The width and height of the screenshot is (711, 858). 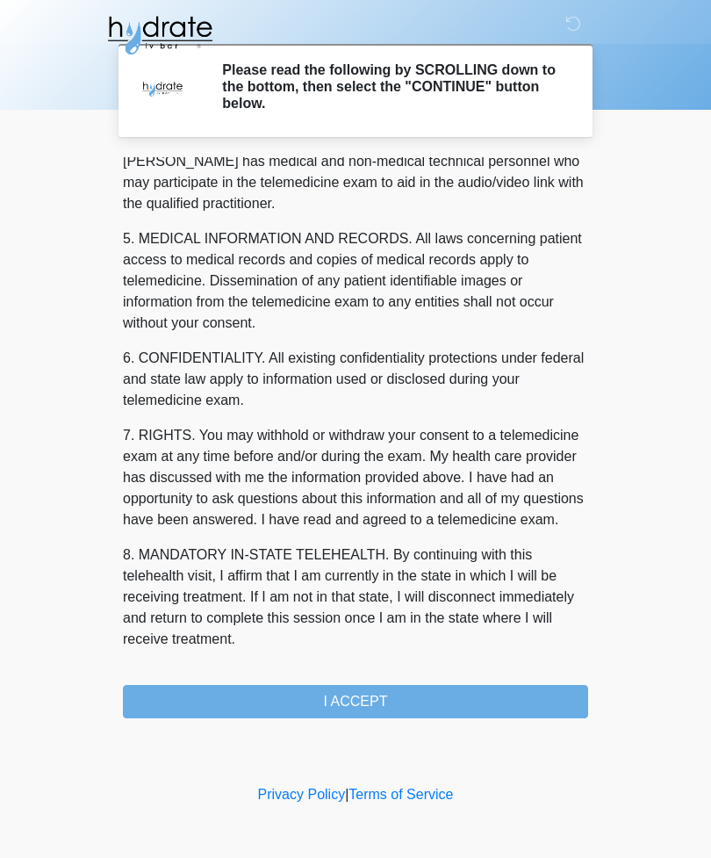 What do you see at coordinates (302, 794) in the screenshot?
I see `a: Privacy Policy` at bounding box center [302, 794].